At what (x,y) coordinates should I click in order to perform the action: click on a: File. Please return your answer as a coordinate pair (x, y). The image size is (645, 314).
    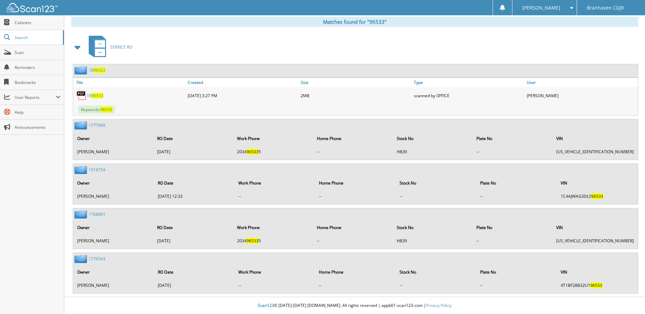
    Looking at the image, I should click on (130, 82).